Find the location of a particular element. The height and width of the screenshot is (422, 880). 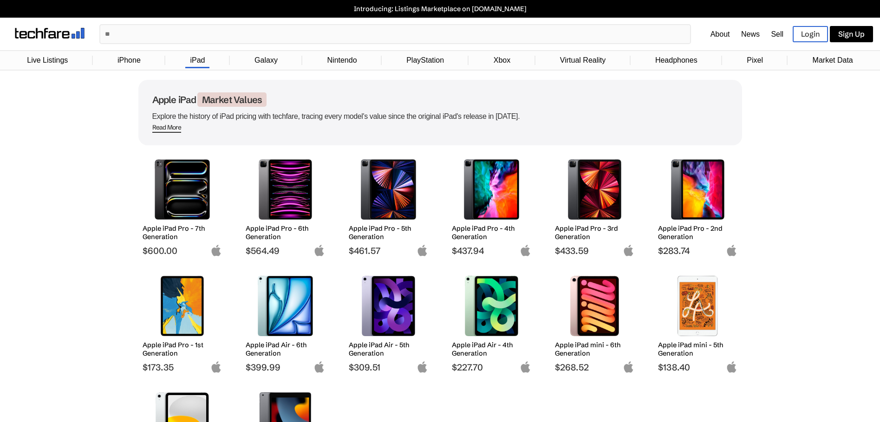

a: Live Listings is located at coordinates (47, 60).